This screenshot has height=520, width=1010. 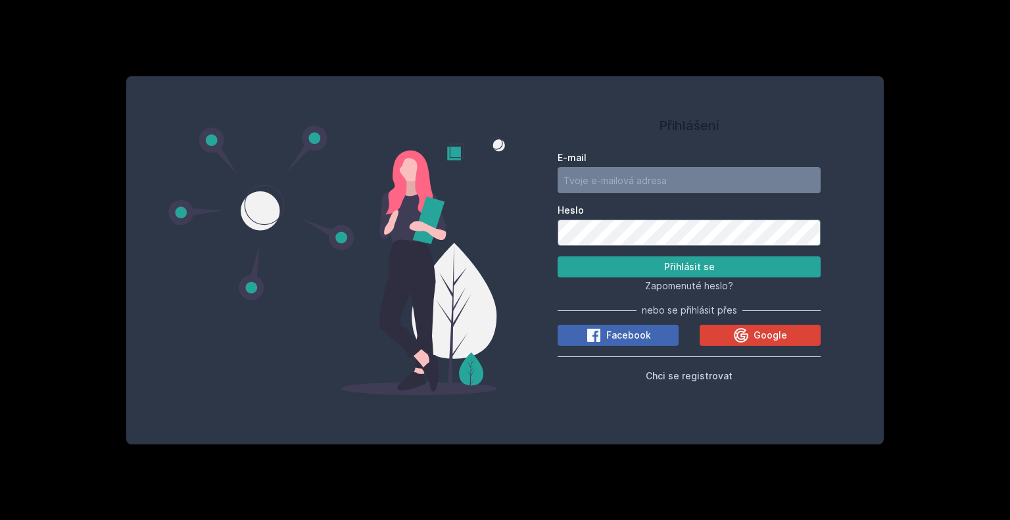 What do you see at coordinates (629, 335) in the screenshot?
I see `span: Facebook` at bounding box center [629, 335].